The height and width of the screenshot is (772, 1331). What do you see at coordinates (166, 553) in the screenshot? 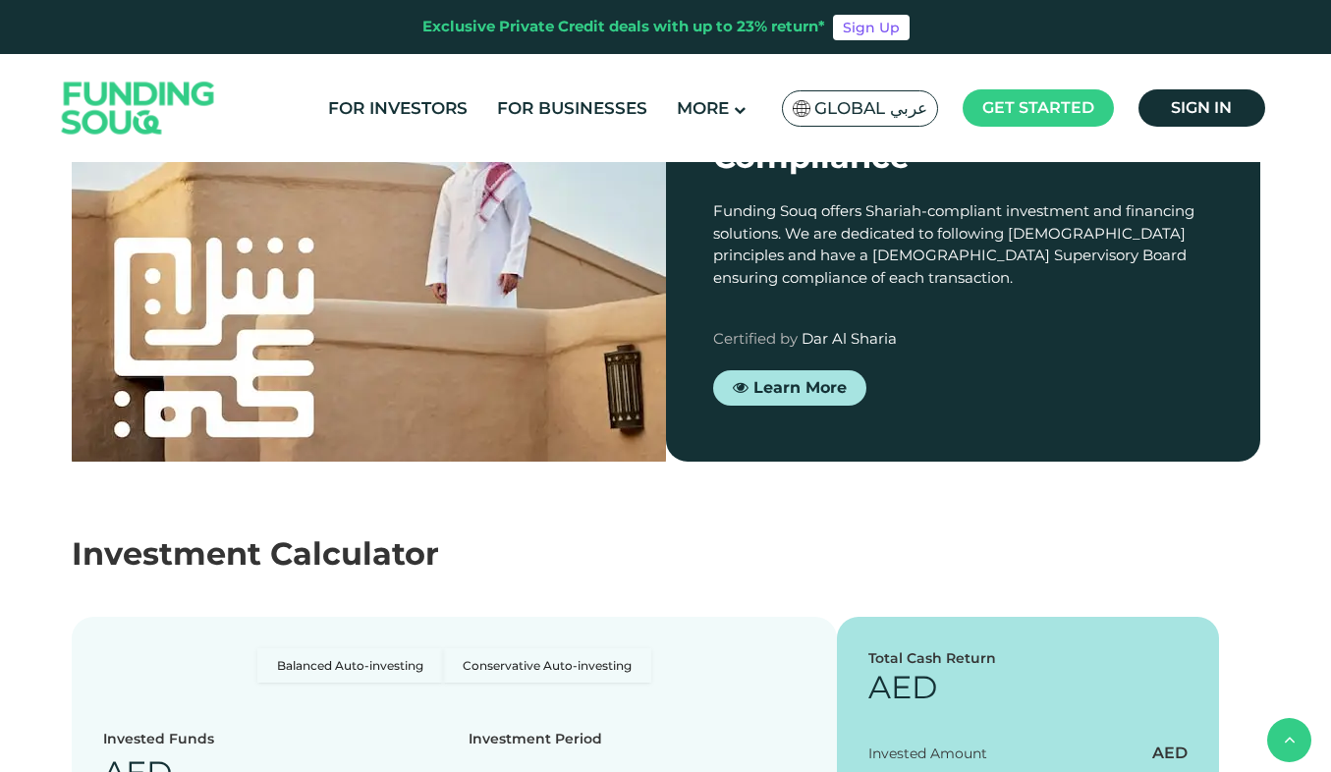
I see `span: Investment` at bounding box center [166, 553].